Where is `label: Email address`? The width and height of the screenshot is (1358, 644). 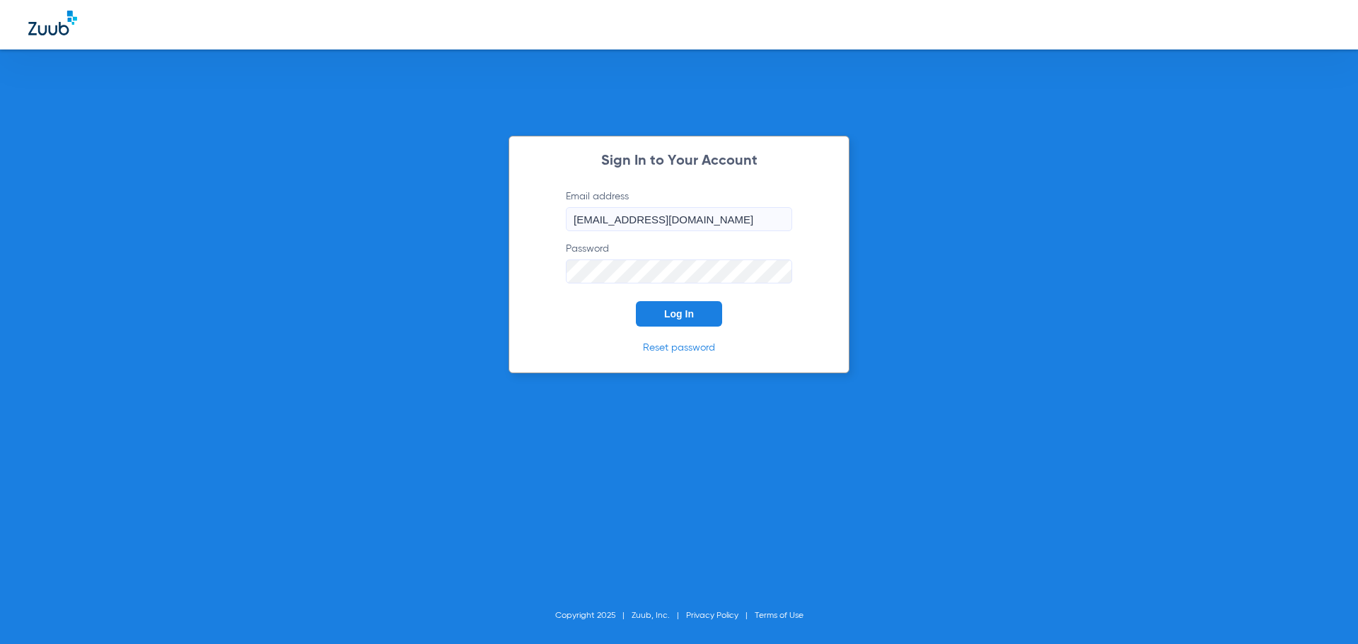
label: Email address is located at coordinates (679, 210).